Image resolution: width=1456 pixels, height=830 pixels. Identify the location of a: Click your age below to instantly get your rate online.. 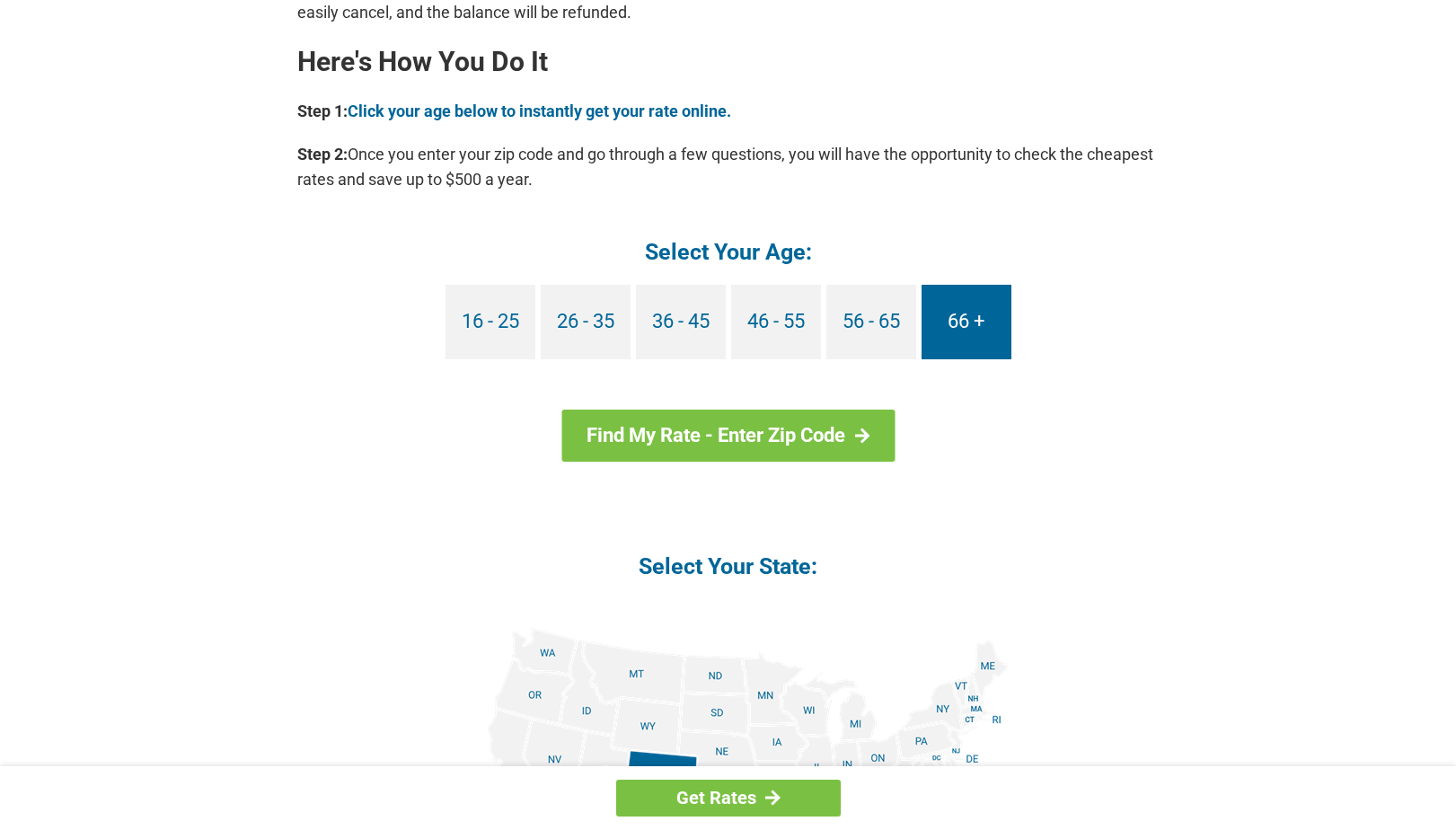
(539, 111).